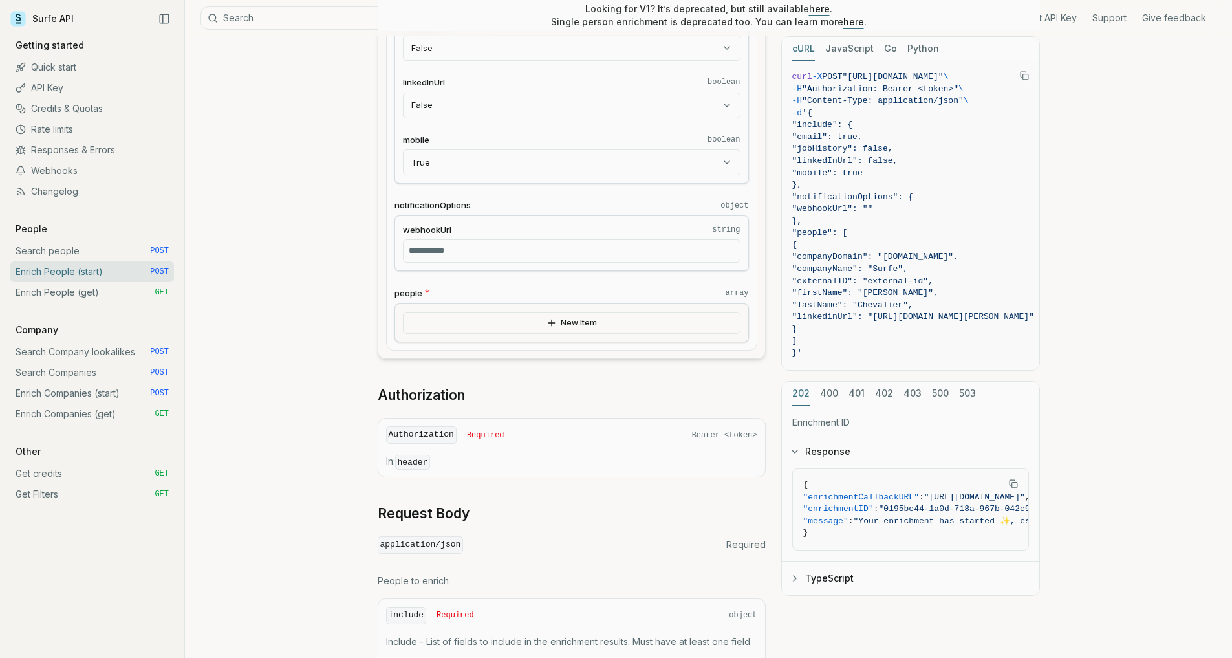 The image size is (1232, 658). I want to click on span: webhookUrl, so click(427, 230).